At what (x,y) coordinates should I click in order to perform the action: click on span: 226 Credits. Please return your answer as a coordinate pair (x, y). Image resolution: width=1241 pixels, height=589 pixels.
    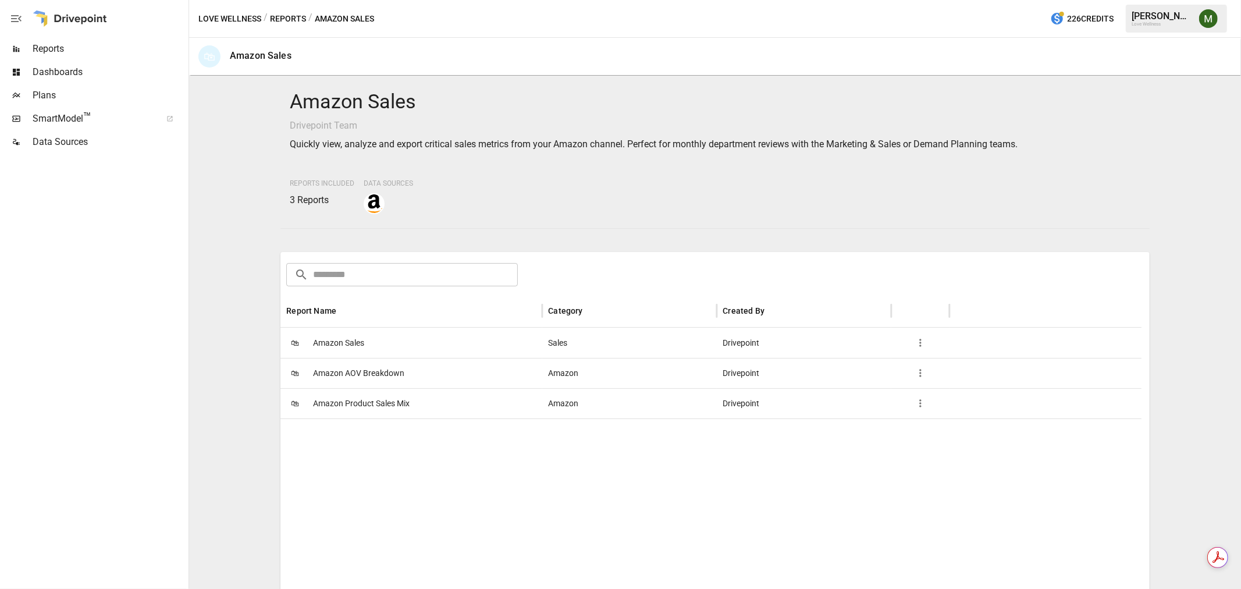
    Looking at the image, I should click on (1091, 19).